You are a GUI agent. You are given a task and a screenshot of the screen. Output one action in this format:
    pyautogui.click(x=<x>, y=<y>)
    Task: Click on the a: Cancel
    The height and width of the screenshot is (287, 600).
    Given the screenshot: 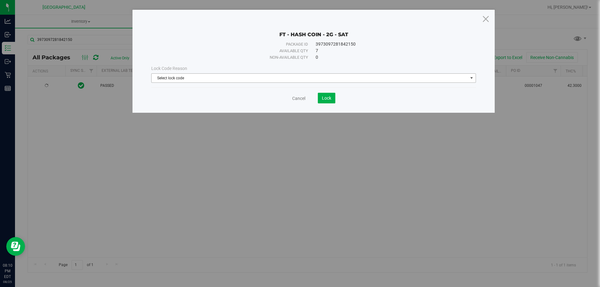 What is the action you would take?
    pyautogui.click(x=299, y=98)
    